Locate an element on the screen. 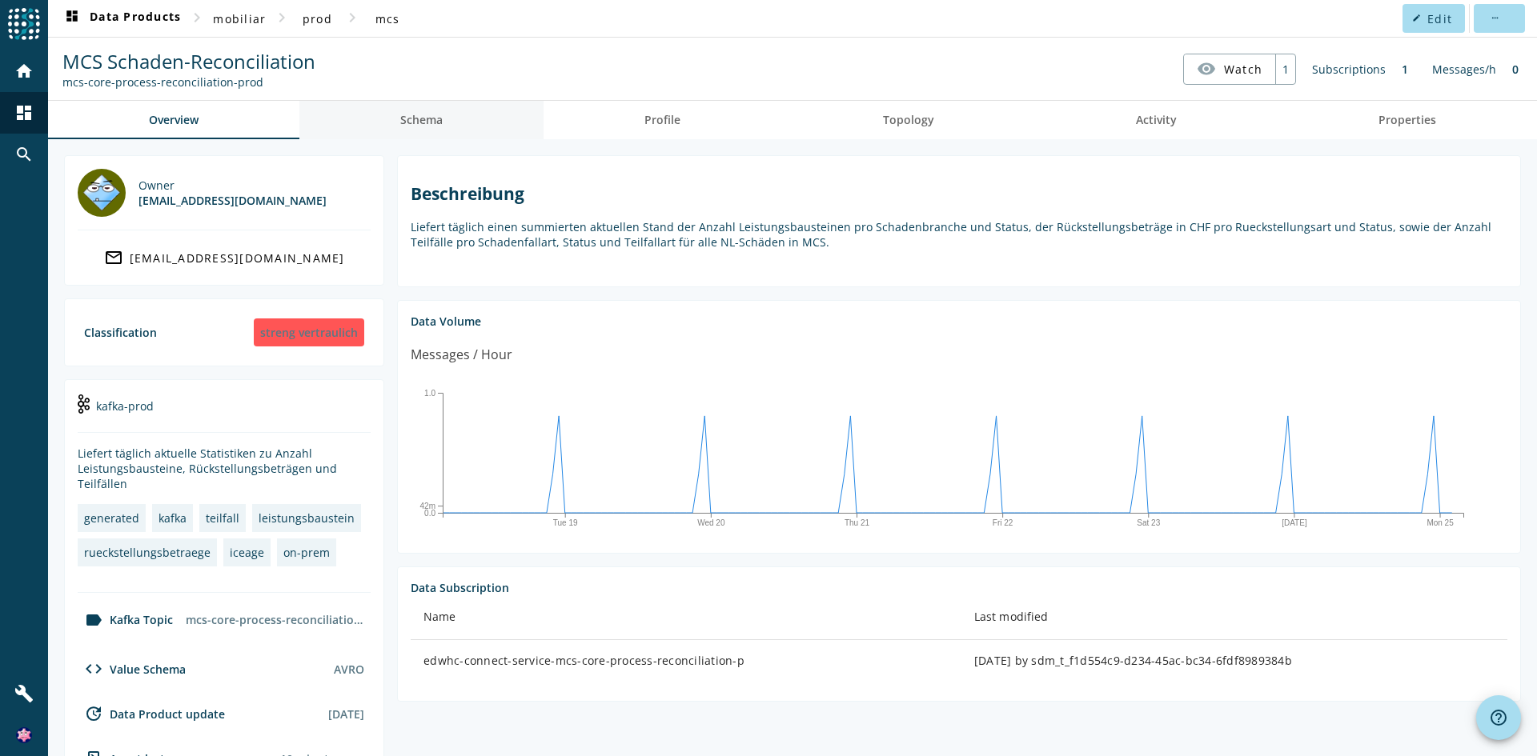 The image size is (1537, 756). text: Thu 21 is located at coordinates (857, 523).